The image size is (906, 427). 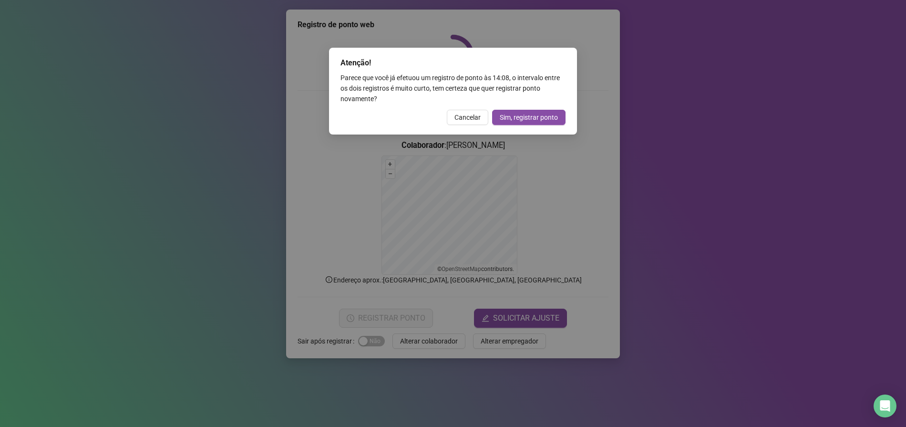 I want to click on div: Parece que você já efetuou um registro de ponto às 14:08 , o intervalo entre os dois registros é ..., so click(x=453, y=88).